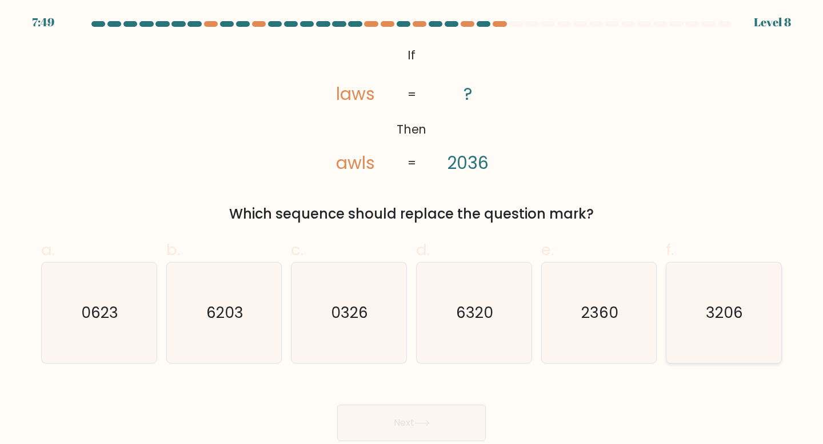 The width and height of the screenshot is (823, 444). Describe the element at coordinates (100, 312) in the screenshot. I see `text: 0623` at that location.